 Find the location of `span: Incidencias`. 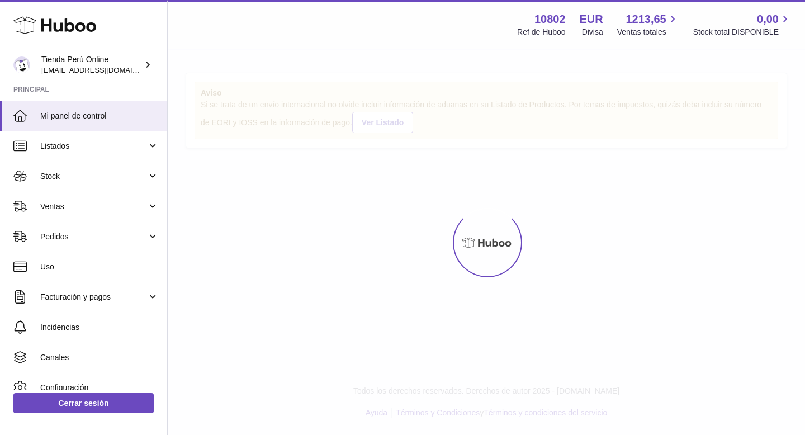

span: Incidencias is located at coordinates (100, 327).